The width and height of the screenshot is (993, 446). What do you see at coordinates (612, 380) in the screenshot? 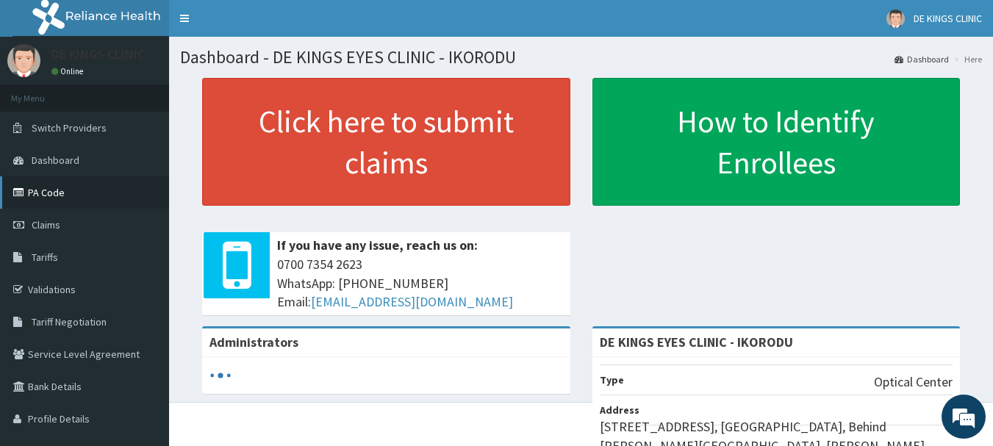
I see `b: Type` at bounding box center [612, 380].